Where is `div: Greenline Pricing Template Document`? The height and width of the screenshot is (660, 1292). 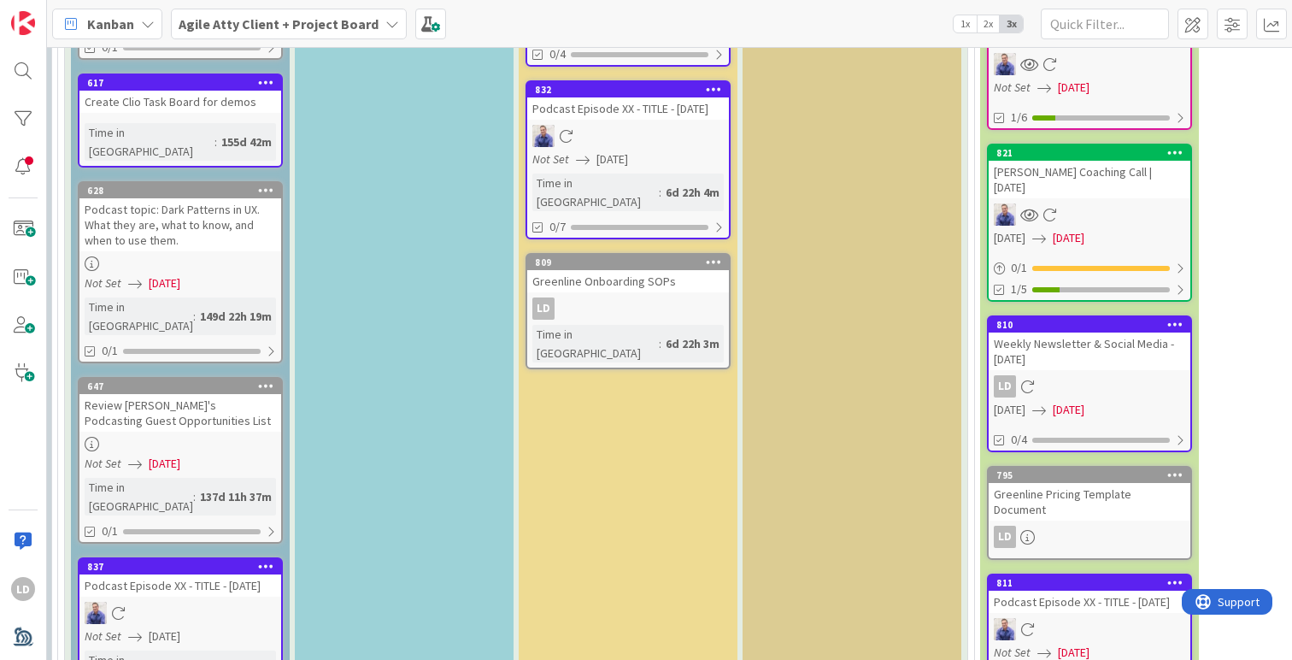 div: Greenline Pricing Template Document is located at coordinates (1089, 501).